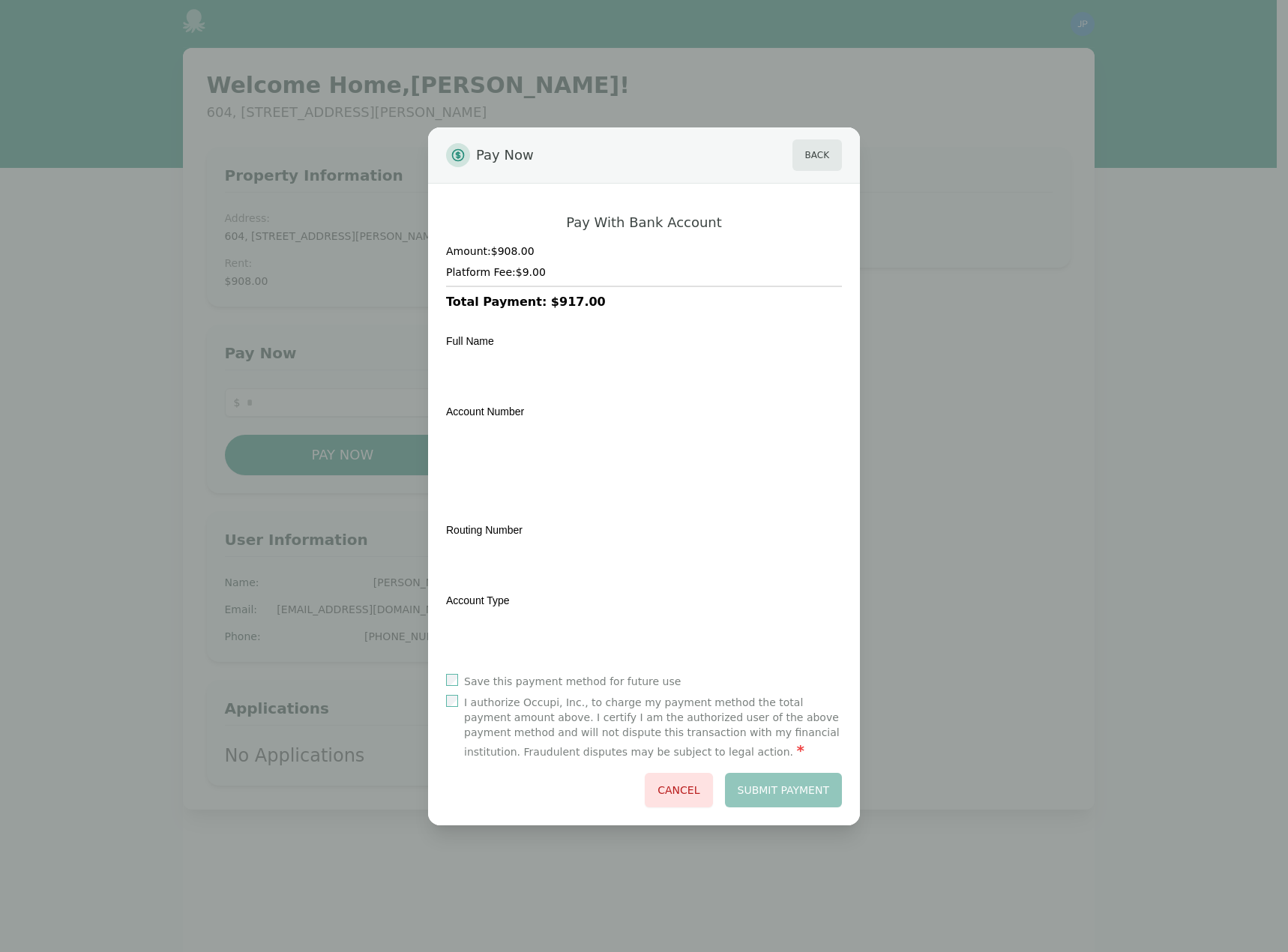  What do you see at coordinates (817, 155) in the screenshot?
I see `button: Back` at bounding box center [817, 155].